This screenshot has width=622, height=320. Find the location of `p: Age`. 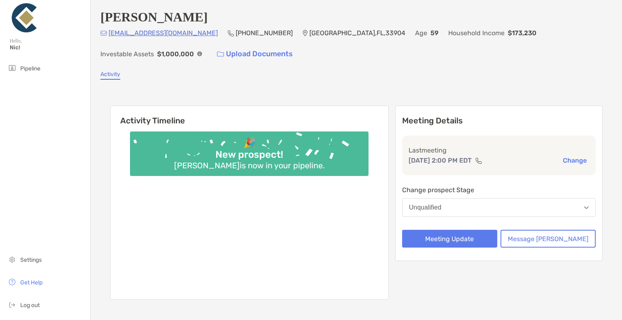

p: Age is located at coordinates (421, 33).